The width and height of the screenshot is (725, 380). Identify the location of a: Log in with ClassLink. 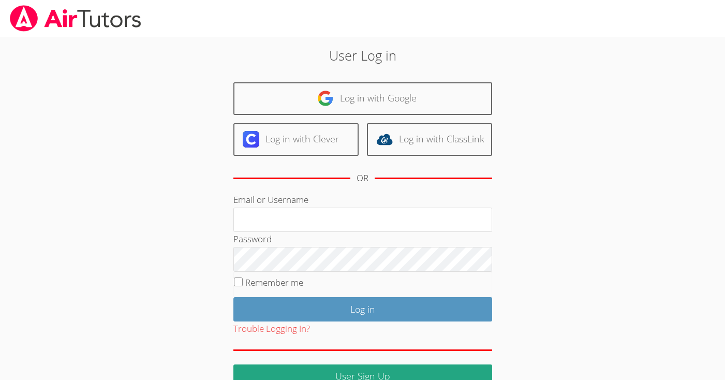
(430, 139).